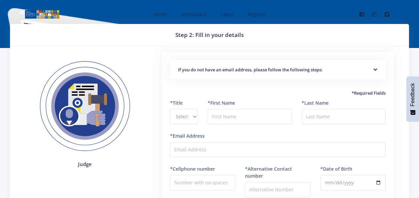 Image resolution: width=419 pixels, height=198 pixels. I want to click on span: Home, so click(161, 14).